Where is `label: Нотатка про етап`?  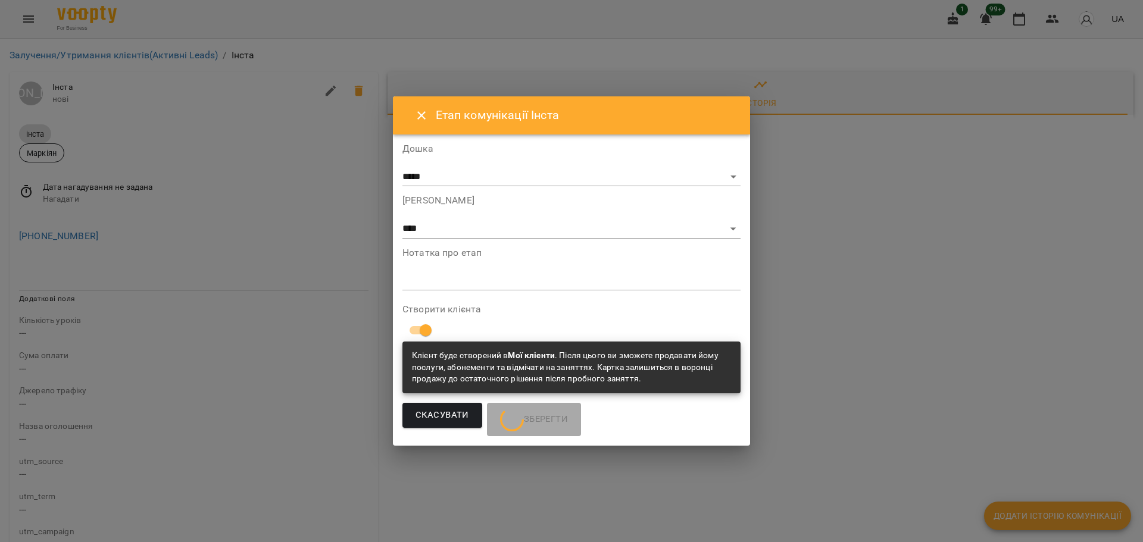
label: Нотатка про етап is located at coordinates (572, 253).